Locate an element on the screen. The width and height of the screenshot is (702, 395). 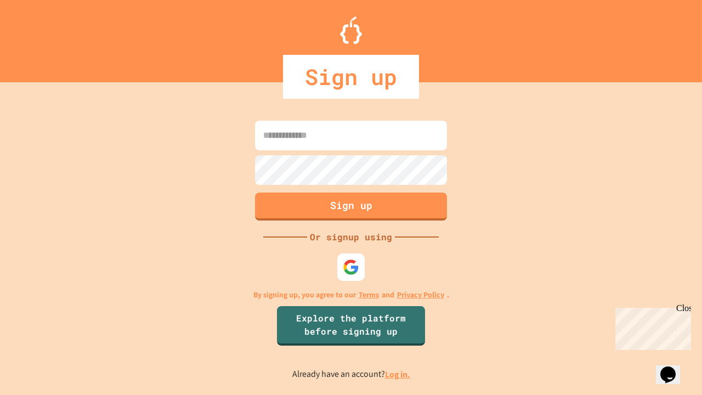
div: Sign up is located at coordinates (351, 77).